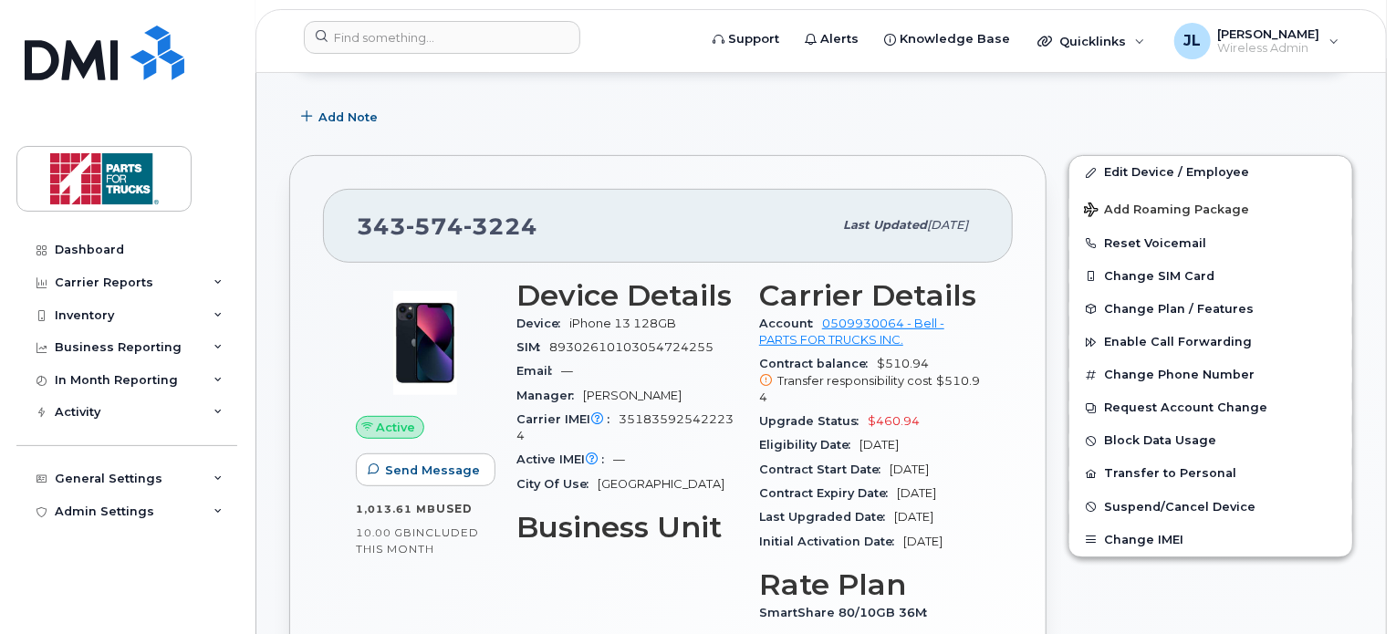 This screenshot has height=634, width=1396. What do you see at coordinates (533, 347) in the screenshot?
I see `span: SIM` at bounding box center [533, 347].